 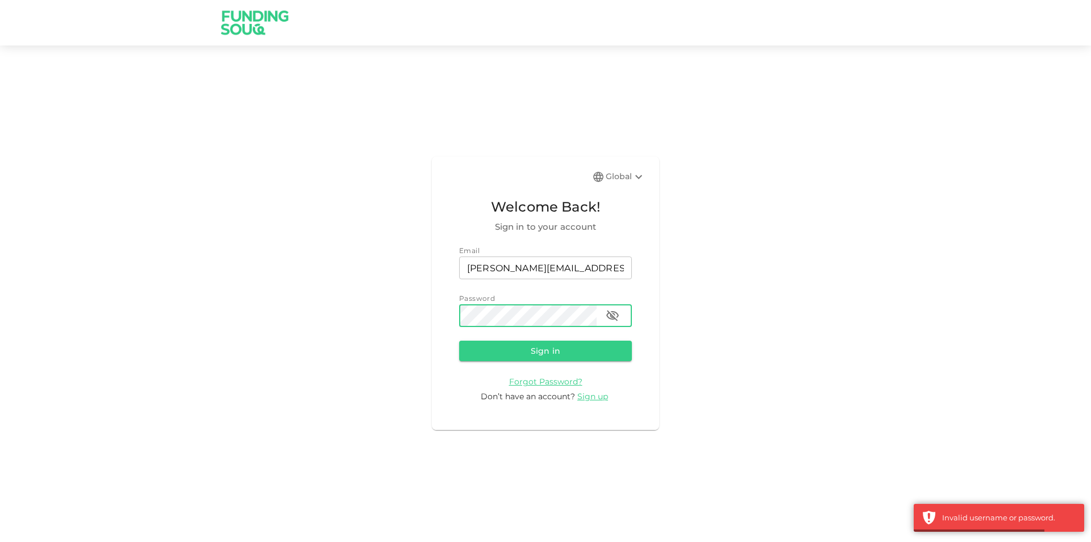 What do you see at coordinates (528, 315) in the screenshot?
I see `input: password` at bounding box center [528, 315].